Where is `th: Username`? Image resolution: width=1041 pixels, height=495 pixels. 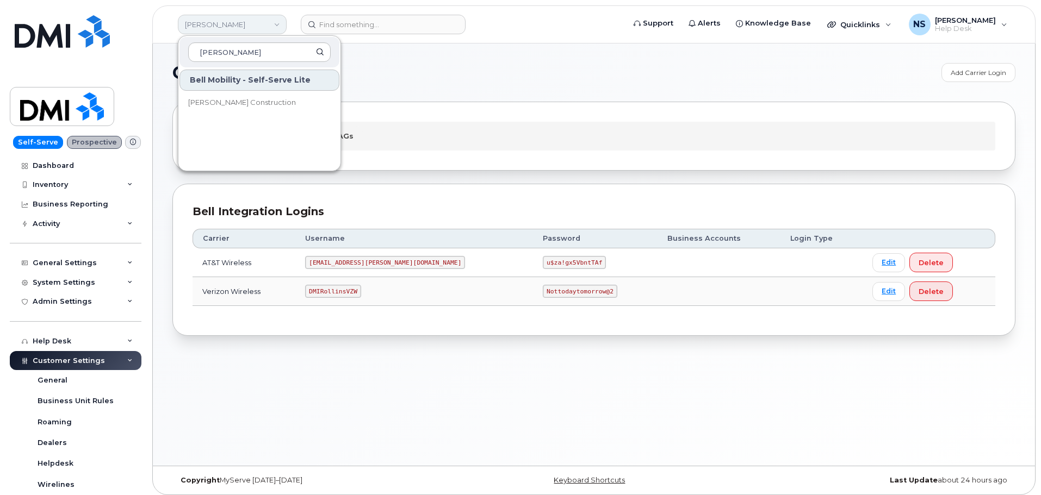 th: Username is located at coordinates (414, 239).